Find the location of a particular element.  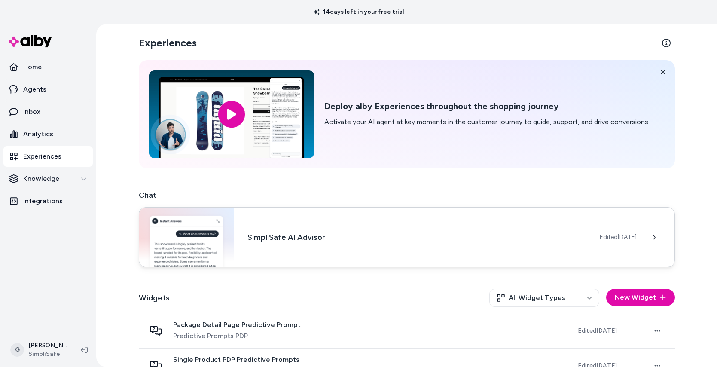

img: alby Logo is located at coordinates (30, 41).